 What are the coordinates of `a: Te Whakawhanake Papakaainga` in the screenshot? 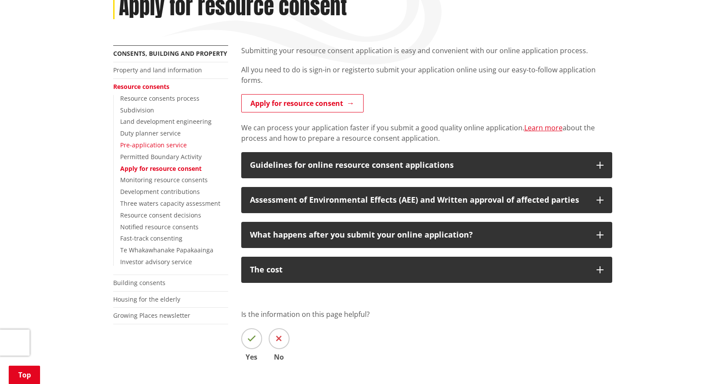 It's located at (167, 250).